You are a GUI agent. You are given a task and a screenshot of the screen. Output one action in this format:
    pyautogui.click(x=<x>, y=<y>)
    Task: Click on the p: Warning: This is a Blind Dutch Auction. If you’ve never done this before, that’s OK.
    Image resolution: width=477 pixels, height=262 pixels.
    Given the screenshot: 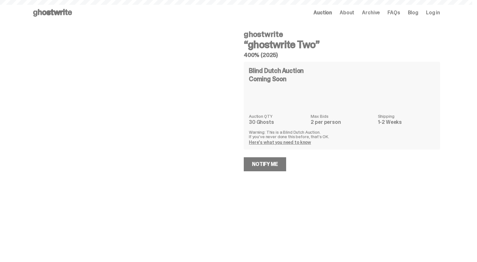 What is the action you would take?
    pyautogui.click(x=342, y=134)
    